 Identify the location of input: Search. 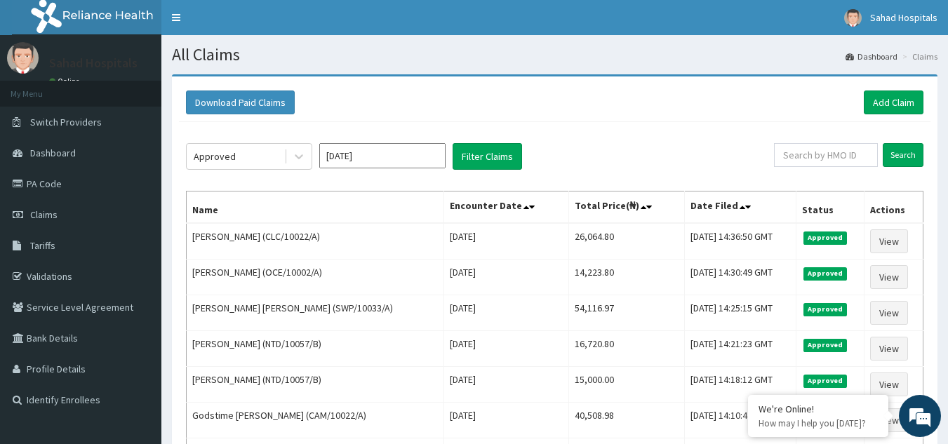
(903, 155).